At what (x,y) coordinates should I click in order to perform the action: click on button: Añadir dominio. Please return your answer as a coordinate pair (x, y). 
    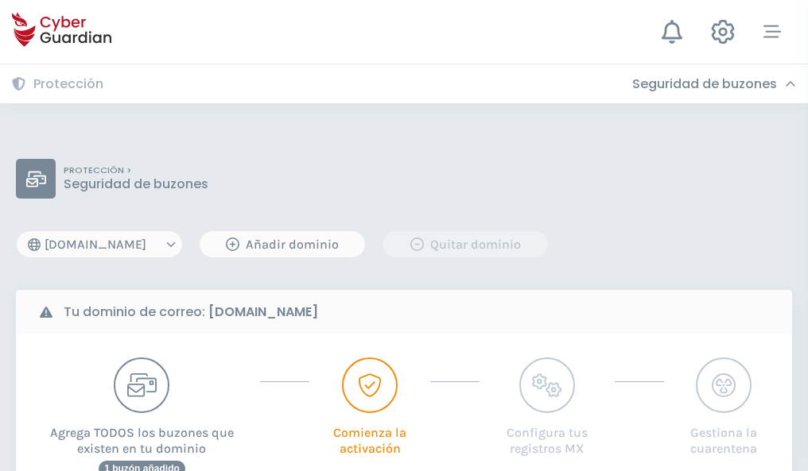
    Looking at the image, I should click on (282, 244).